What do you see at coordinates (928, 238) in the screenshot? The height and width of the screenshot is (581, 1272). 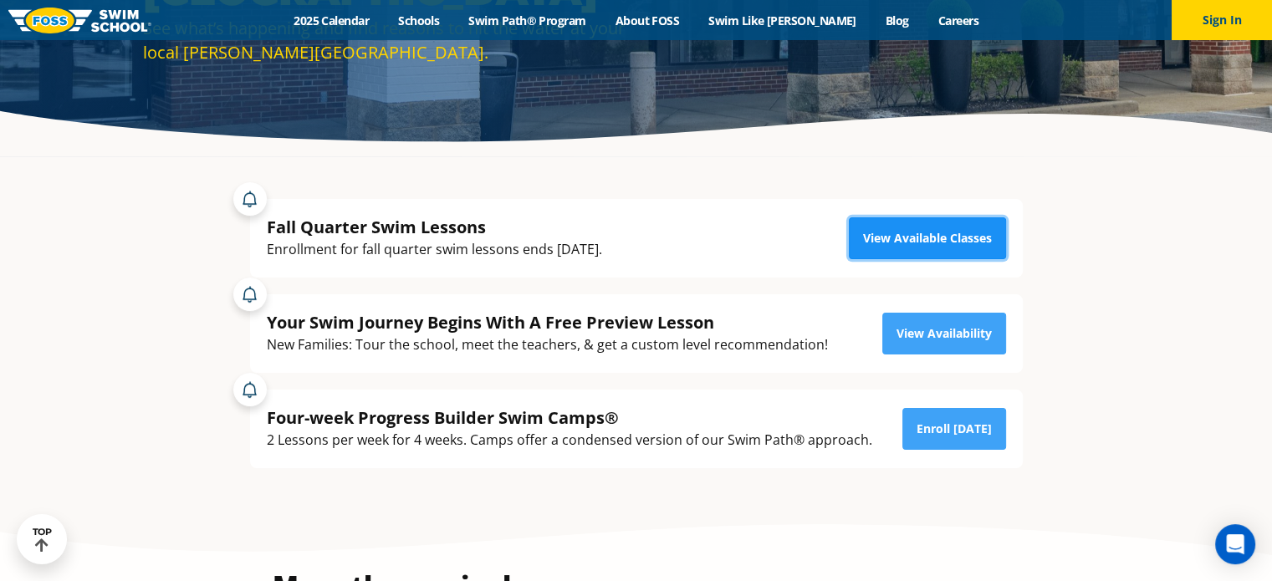 I see `a: View Available Classes` at bounding box center [928, 238].